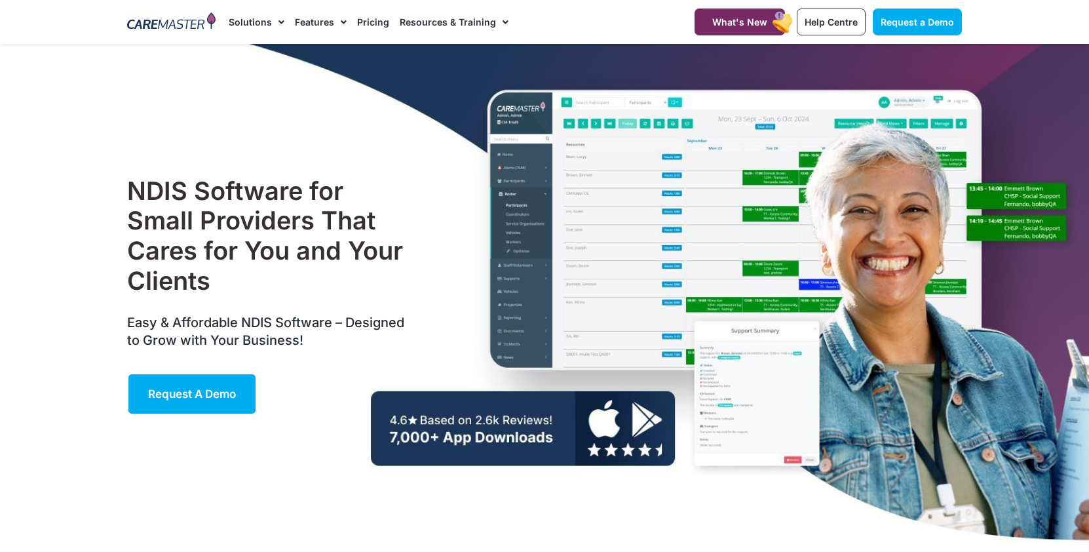 The image size is (1089, 552). What do you see at coordinates (831, 22) in the screenshot?
I see `span: Help Centre` at bounding box center [831, 22].